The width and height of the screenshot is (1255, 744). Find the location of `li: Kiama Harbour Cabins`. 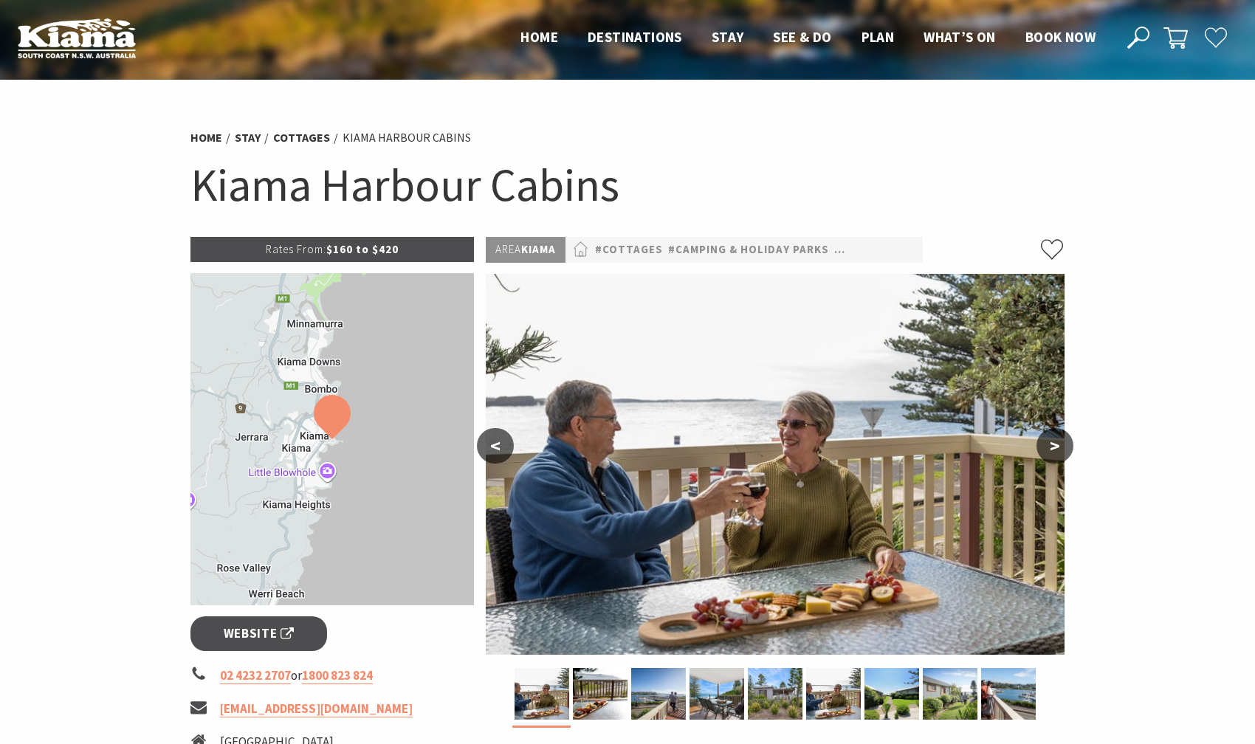

li: Kiama Harbour Cabins is located at coordinates (407, 138).